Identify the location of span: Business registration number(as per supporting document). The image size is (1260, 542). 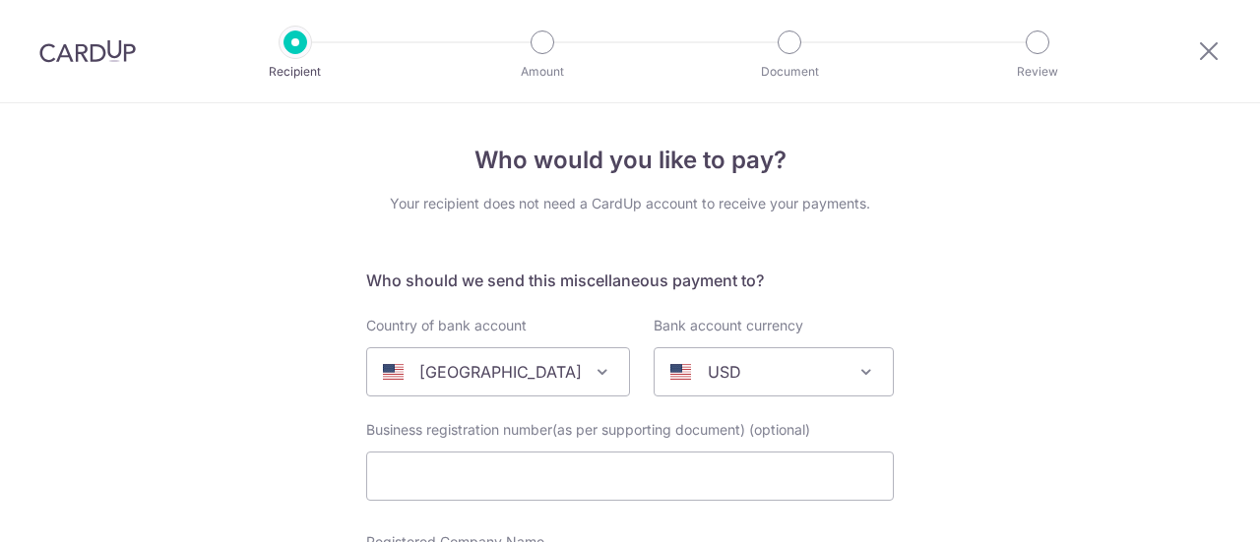
(555, 429).